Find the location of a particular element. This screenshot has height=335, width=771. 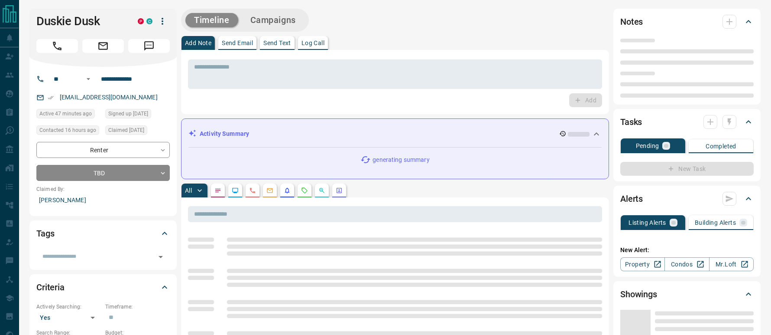

div: property.ca is located at coordinates (141, 21).